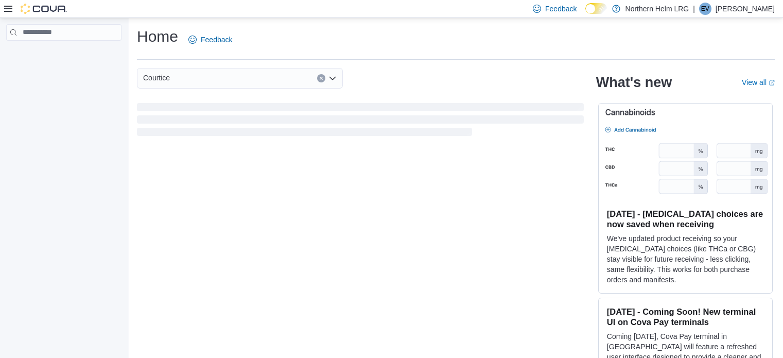  What do you see at coordinates (634, 82) in the screenshot?
I see `h2: What's new` at bounding box center [634, 82].